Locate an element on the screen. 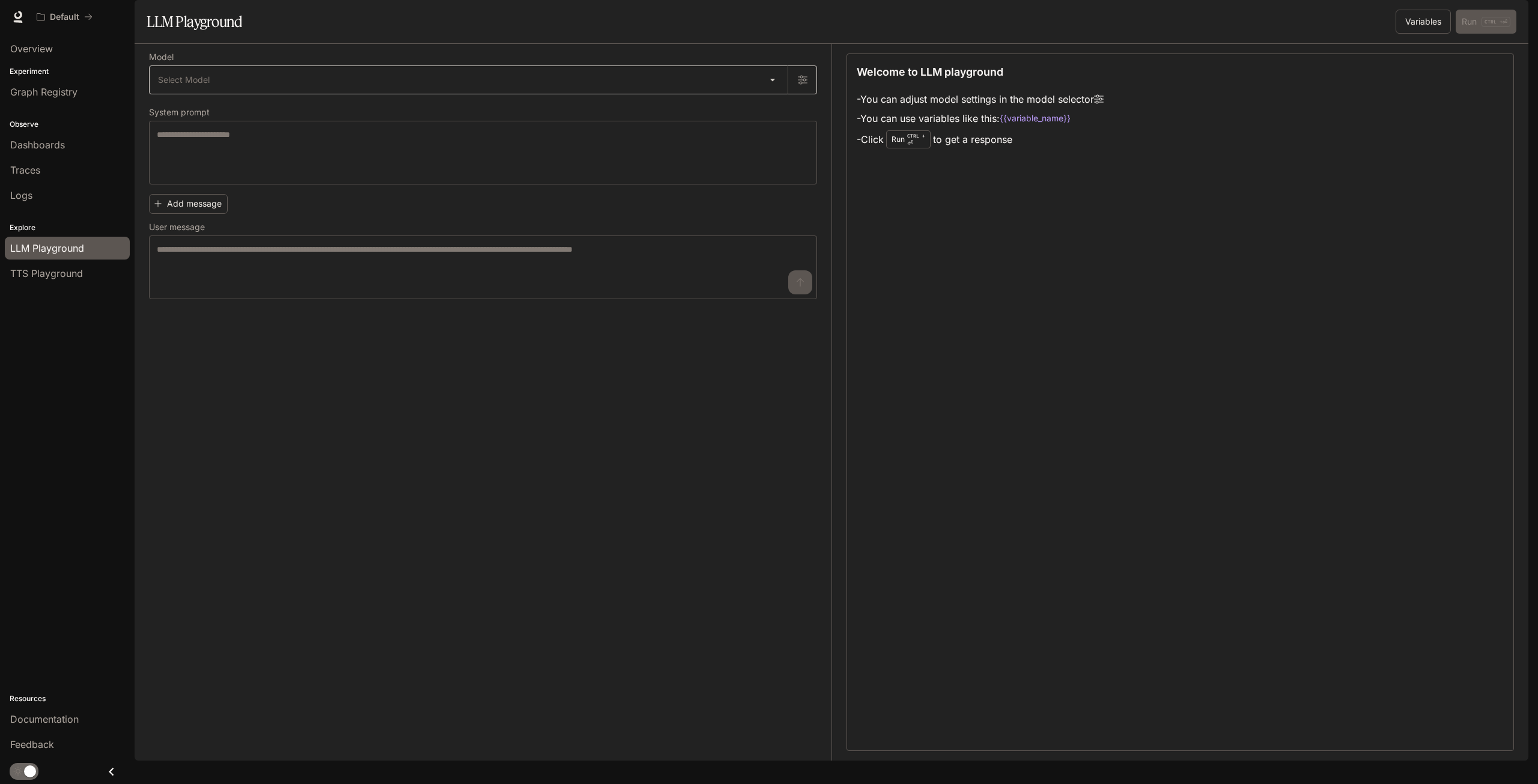 The width and height of the screenshot is (1538, 784). button: All workspaces is located at coordinates (64, 17).